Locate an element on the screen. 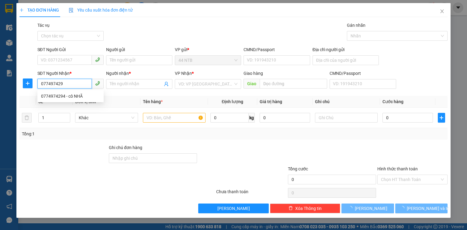 Image resolution: width=467 pixels, height=230 pixels. label: Tác vụ is located at coordinates (43, 25).